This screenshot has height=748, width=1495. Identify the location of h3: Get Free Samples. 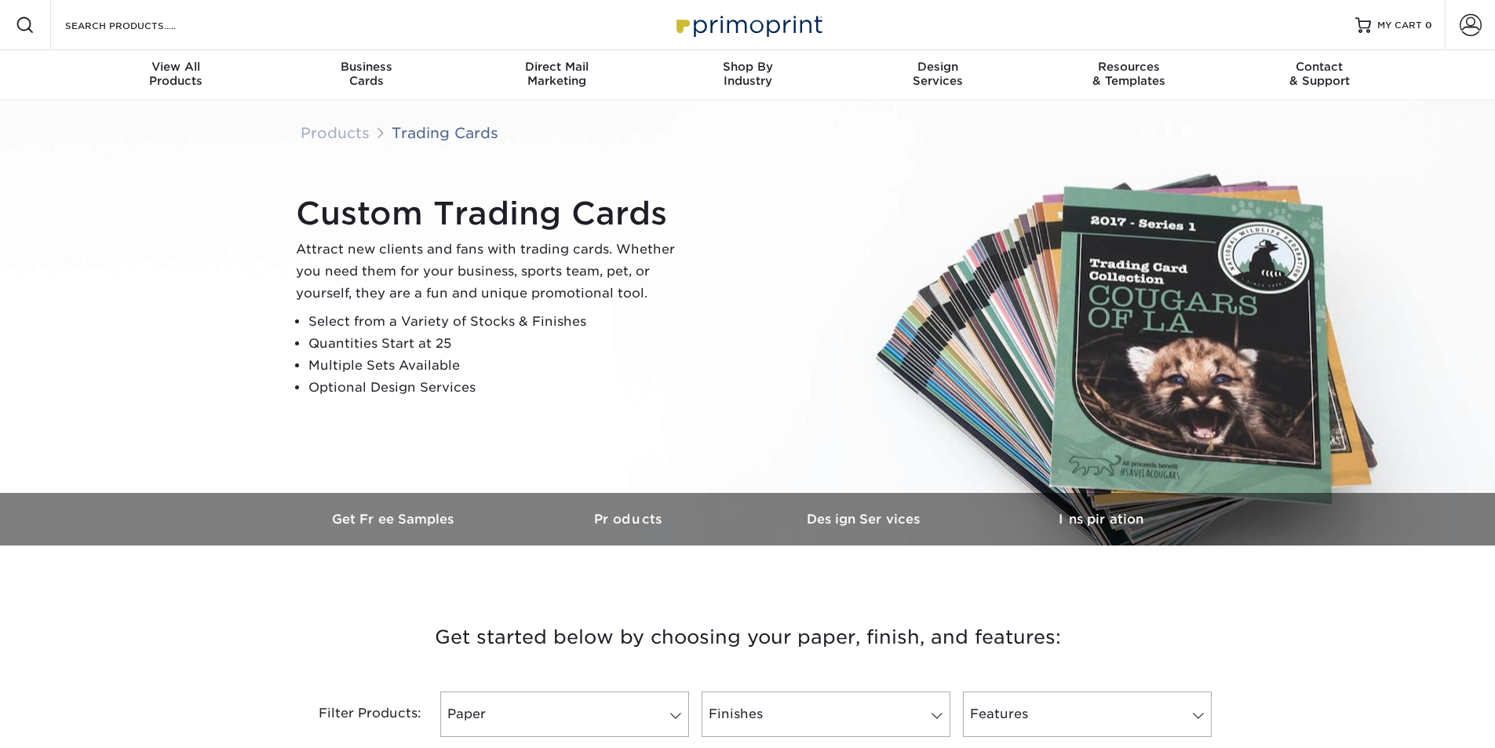
(395, 519).